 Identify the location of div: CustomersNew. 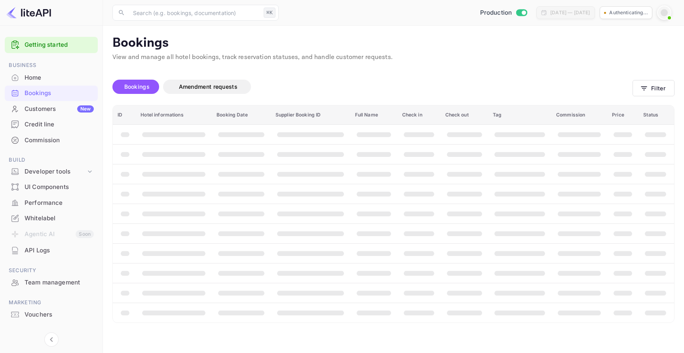
(51, 109).